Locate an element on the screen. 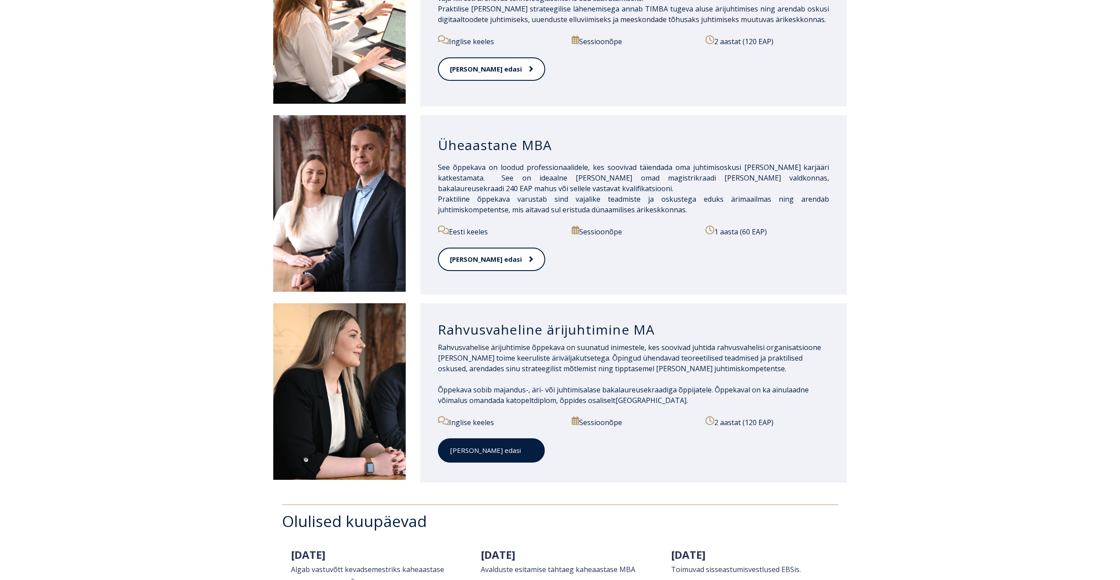  span: See õppekava on loodud professionaalidele, kes soovivad täiendada oma juhtimisoskusi [PERSON_NAME... is located at coordinates (633, 178).